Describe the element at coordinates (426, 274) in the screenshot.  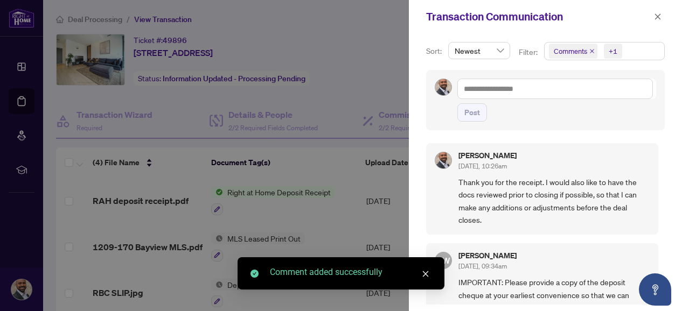
I see `a: Close` at that location.